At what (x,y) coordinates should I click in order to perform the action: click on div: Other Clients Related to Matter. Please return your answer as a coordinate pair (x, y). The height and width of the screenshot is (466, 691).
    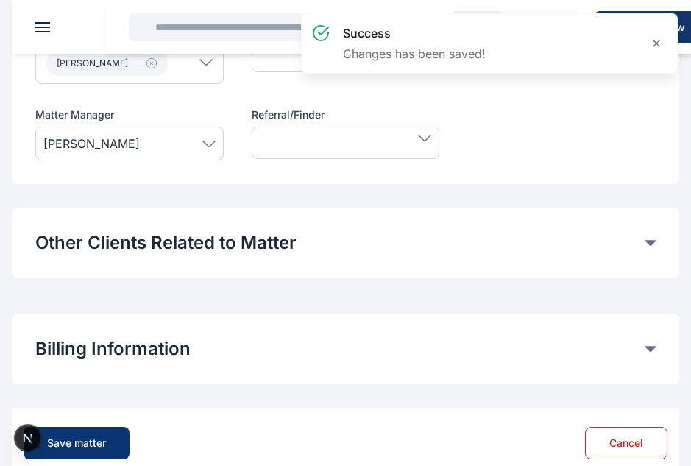
    Looking at the image, I should click on (345, 243).